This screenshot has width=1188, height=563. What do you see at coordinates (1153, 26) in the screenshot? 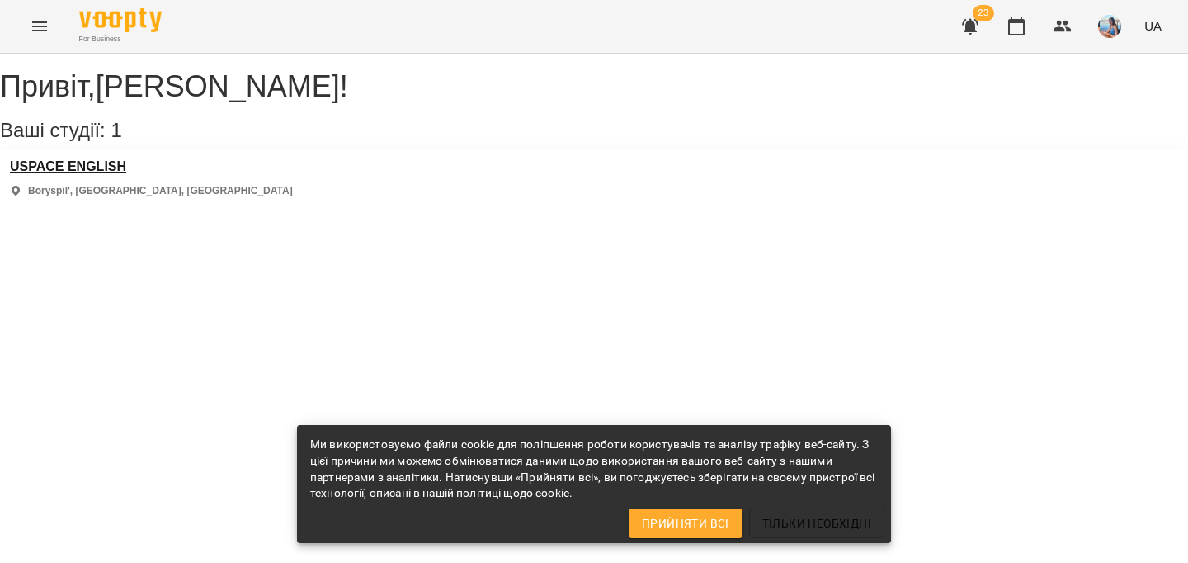
I see `span: UA` at bounding box center [1153, 26].